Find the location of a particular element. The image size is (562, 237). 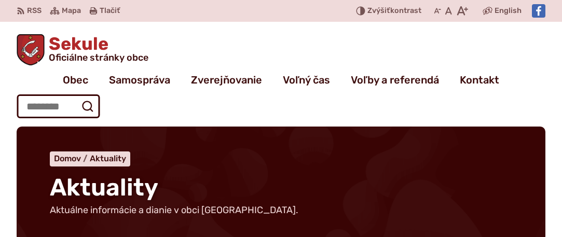

span: Oficiálne stránky obce is located at coordinates (99, 58).